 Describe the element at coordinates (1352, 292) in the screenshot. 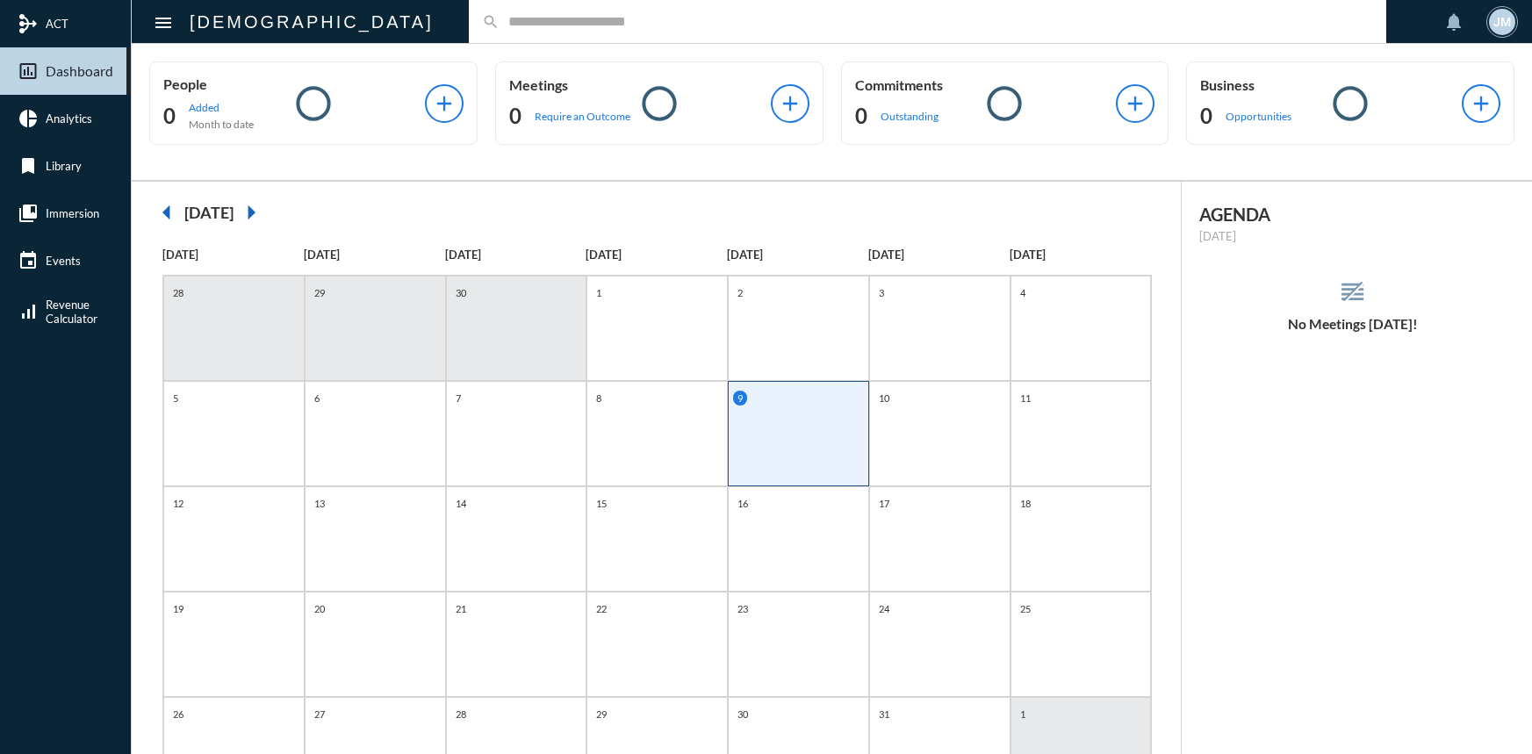

I see `mat-icon: reorder` at that location.